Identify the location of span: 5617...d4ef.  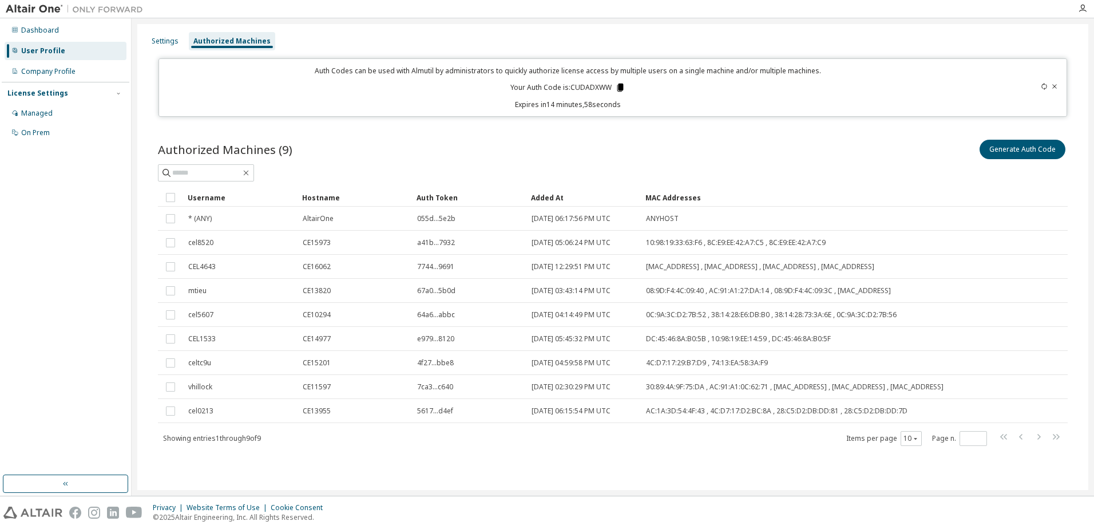
(435, 411).